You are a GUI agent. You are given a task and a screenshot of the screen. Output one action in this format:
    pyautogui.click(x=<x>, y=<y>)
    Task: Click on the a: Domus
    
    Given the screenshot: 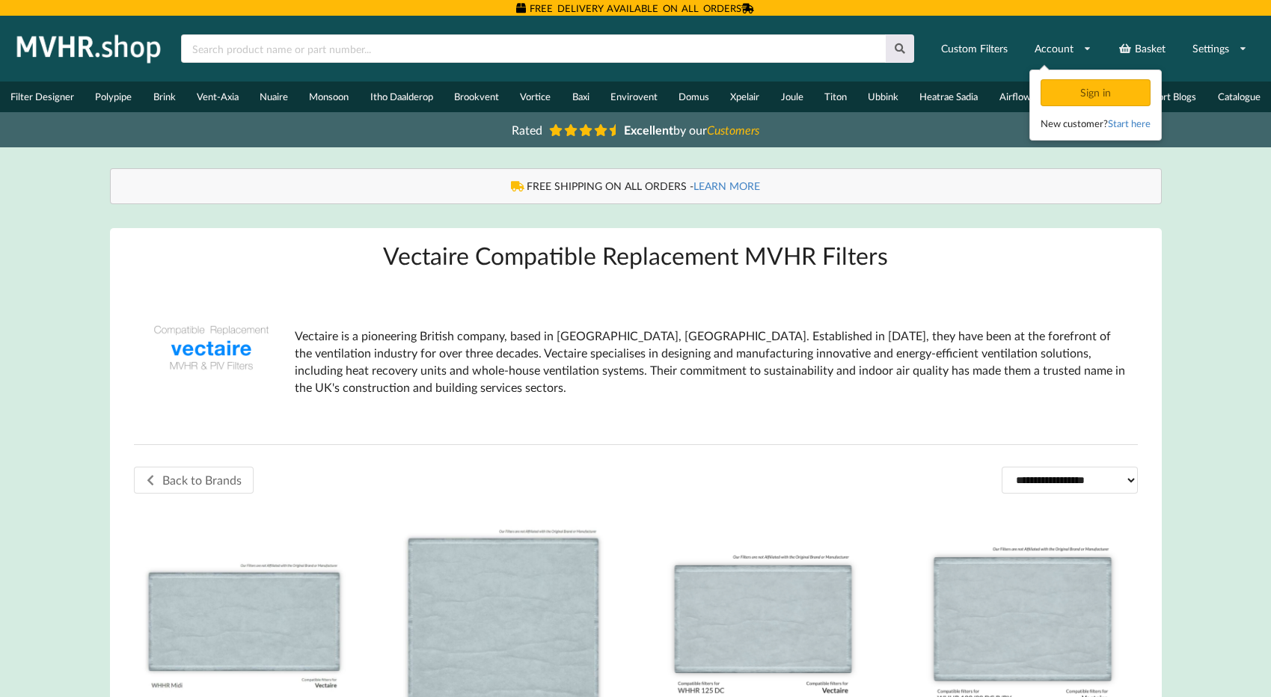 What is the action you would take?
    pyautogui.click(x=694, y=97)
    